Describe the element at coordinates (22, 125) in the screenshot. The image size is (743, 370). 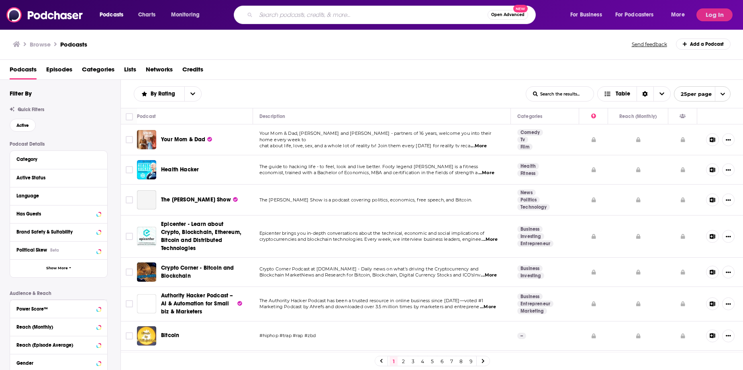
I see `span: Active` at that location.